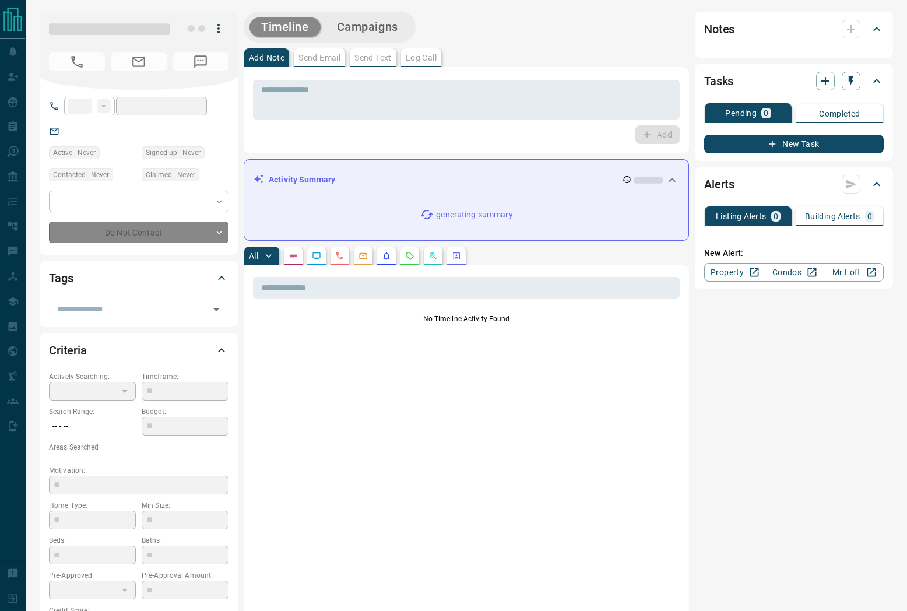 This screenshot has width=907, height=611. What do you see at coordinates (794, 29) in the screenshot?
I see `div: Notes` at bounding box center [794, 29].